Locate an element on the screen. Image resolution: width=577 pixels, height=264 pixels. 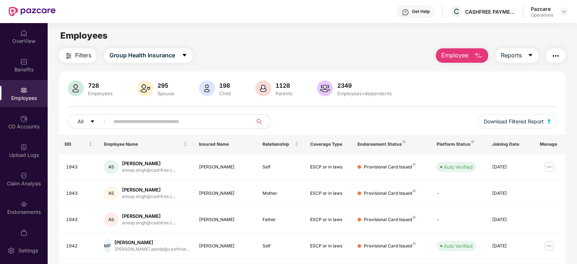
th: Manage is located at coordinates (550, 144).